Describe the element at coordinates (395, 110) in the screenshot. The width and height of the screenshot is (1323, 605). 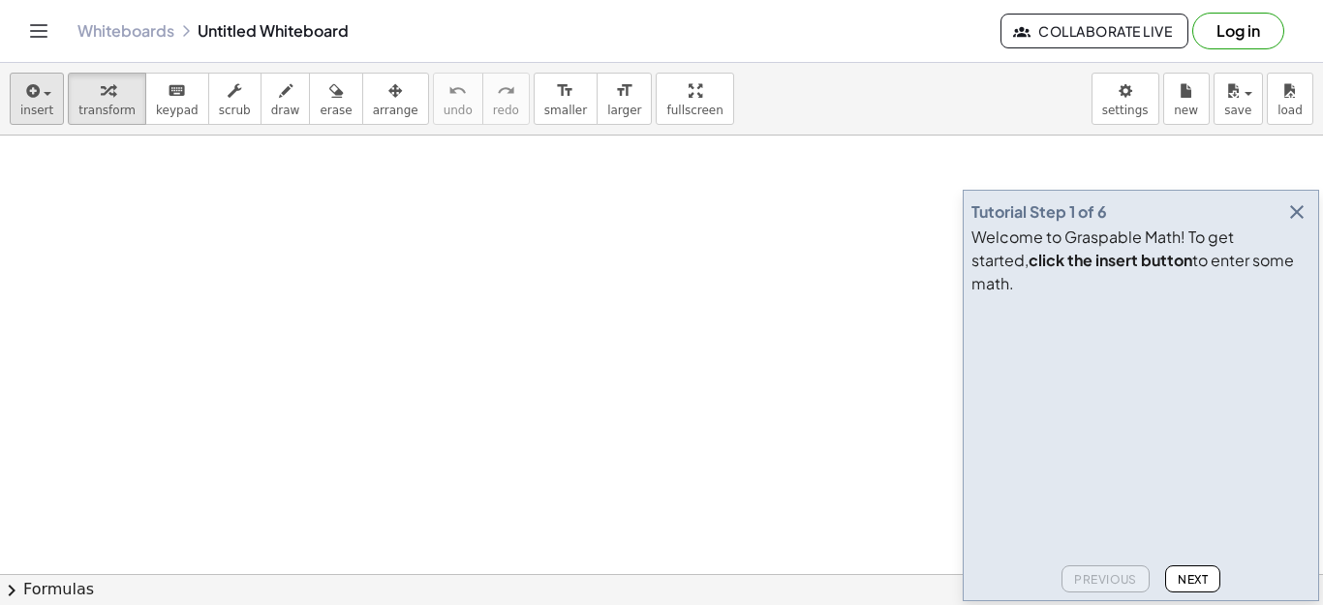
I see `span: arrange` at that location.